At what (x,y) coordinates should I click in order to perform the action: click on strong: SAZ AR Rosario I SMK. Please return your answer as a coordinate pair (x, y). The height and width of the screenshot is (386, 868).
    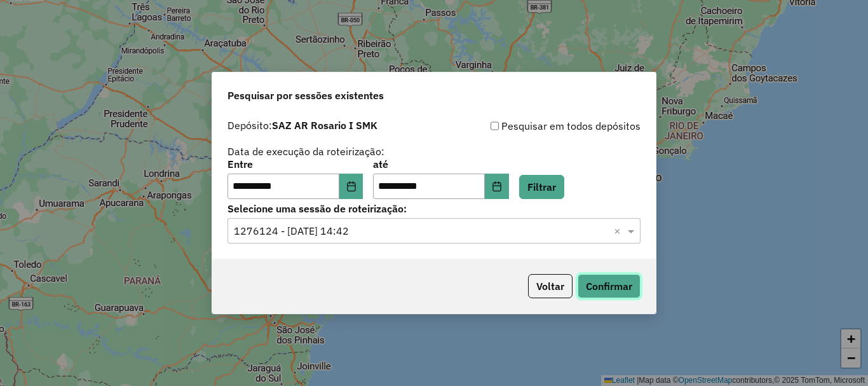
    Looking at the image, I should click on (325, 125).